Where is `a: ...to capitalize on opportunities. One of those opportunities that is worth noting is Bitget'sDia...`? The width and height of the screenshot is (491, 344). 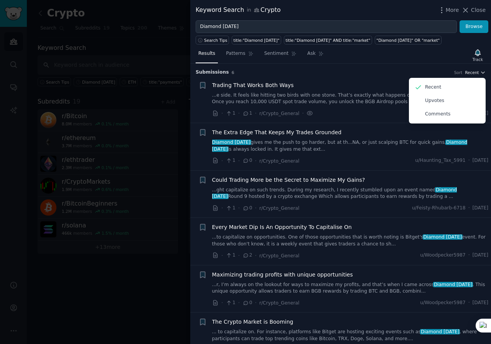
a: ...to capitalize on opportunities. One of those opportunities that is worth noting is Bitget'sDia... is located at coordinates (350, 241).